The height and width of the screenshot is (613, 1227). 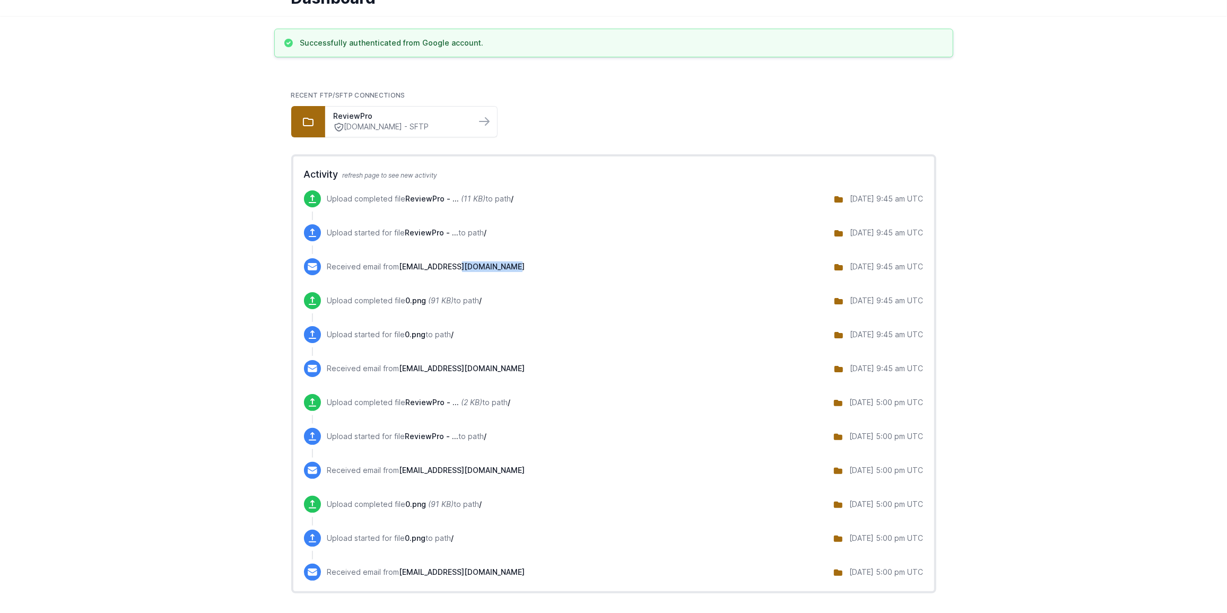 I want to click on i: (2 KB), so click(x=472, y=402).